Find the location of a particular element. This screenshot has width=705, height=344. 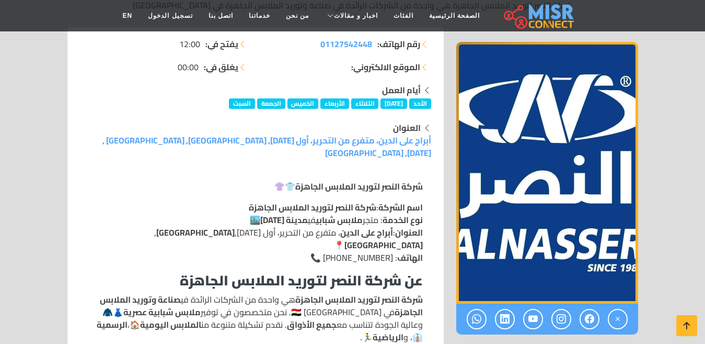

a: اتصل بنا is located at coordinates (221, 16).